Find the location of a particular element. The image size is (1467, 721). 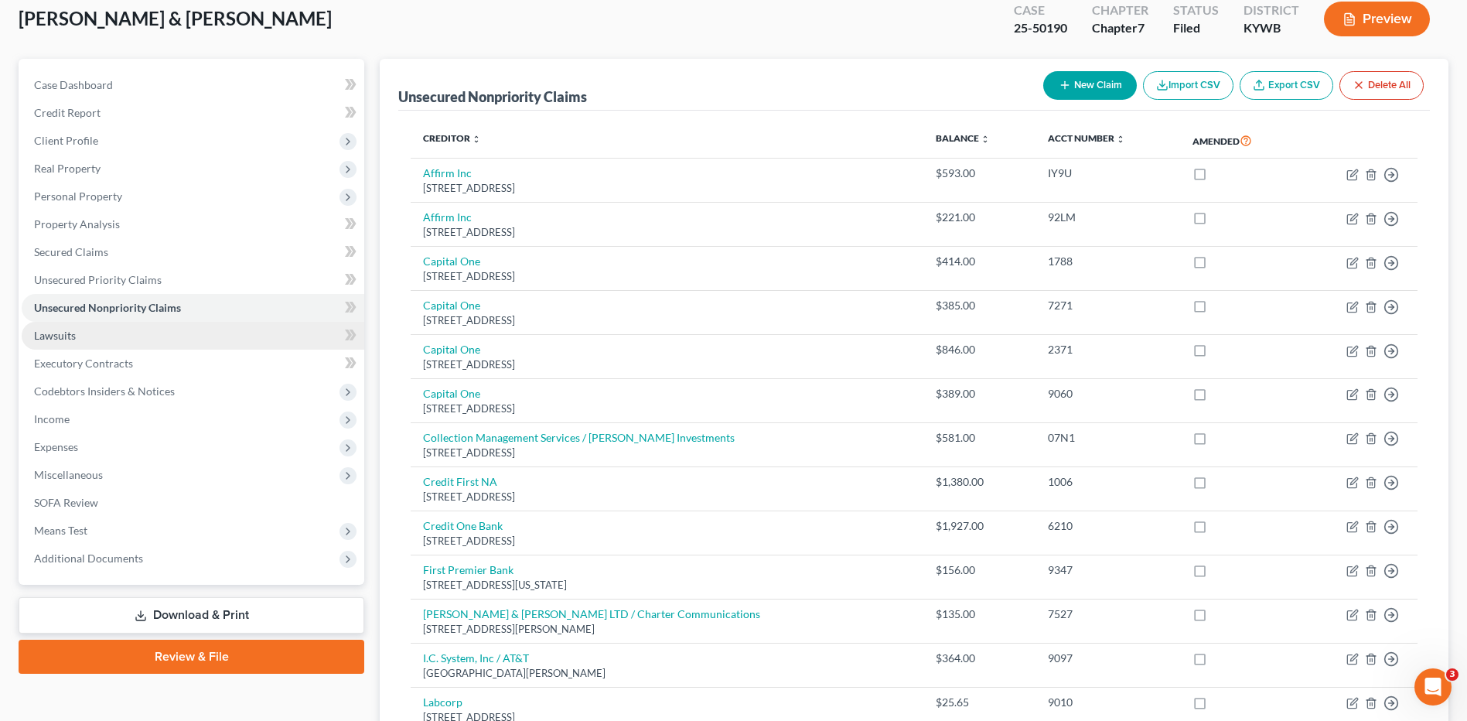

a: Secured Claims is located at coordinates (193, 252).